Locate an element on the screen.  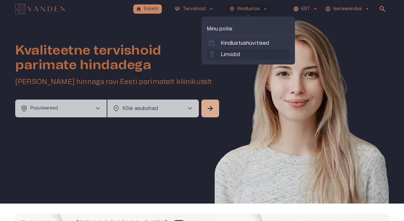
button: health_and_safetyKindlustuskeyboard_arrow_up is located at coordinates (249, 9).